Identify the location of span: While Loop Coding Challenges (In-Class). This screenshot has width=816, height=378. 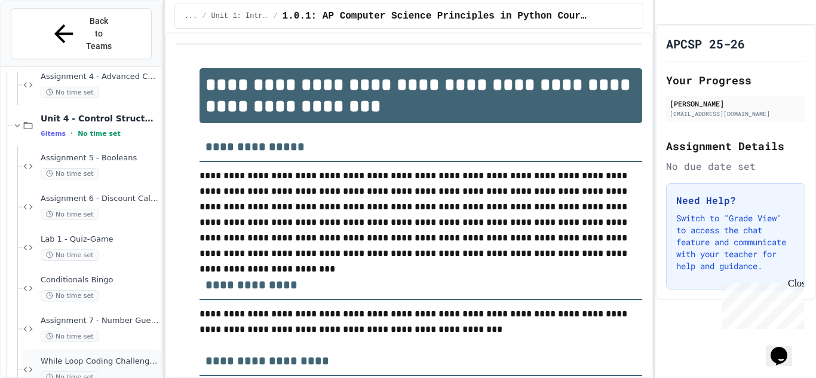
(100, 361).